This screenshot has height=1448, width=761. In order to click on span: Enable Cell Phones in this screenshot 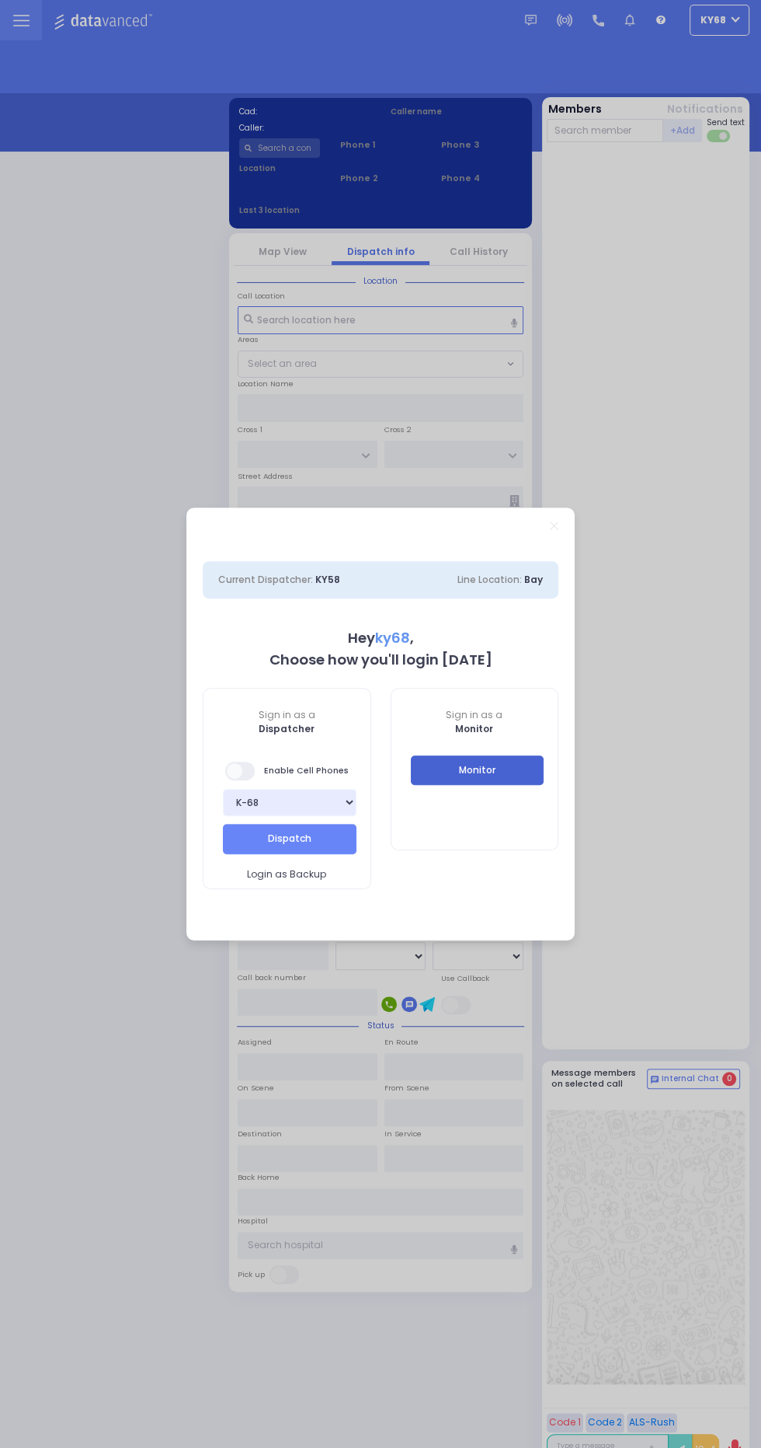, I will do `click(287, 771)`.